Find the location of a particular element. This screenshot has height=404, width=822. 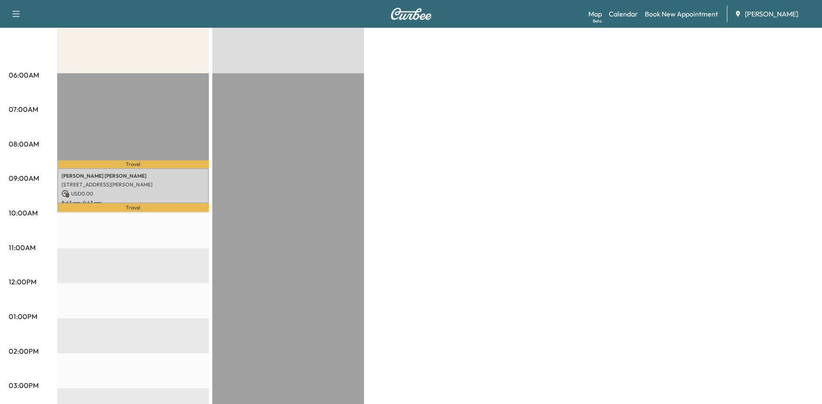

p: 03:00PM is located at coordinates (23, 385).